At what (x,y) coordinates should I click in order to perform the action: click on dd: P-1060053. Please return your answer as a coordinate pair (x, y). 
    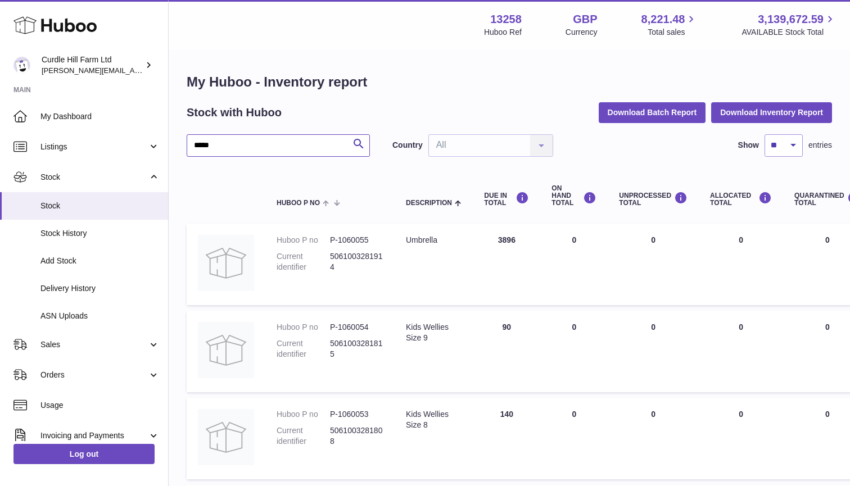
    Looking at the image, I should click on (356, 414).